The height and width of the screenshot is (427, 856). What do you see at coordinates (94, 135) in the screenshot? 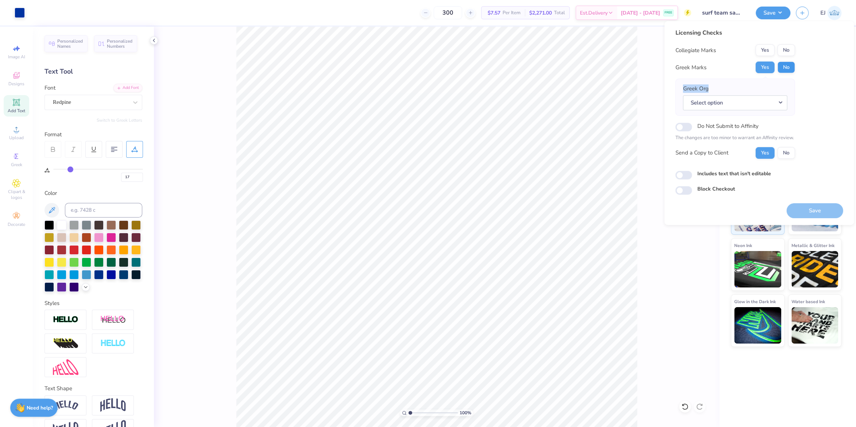
I see `div: Format` at bounding box center [94, 135].